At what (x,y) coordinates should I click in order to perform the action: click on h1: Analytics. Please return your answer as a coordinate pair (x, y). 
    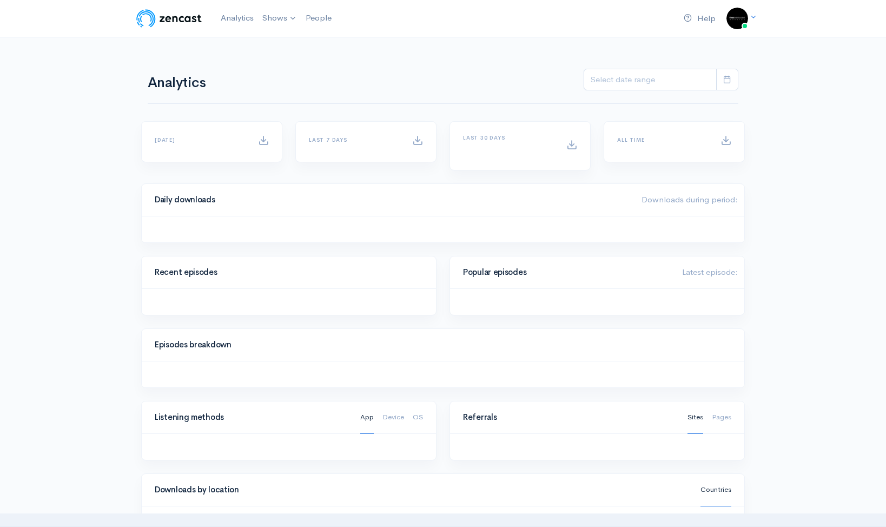
    Looking at the image, I should click on (192, 83).